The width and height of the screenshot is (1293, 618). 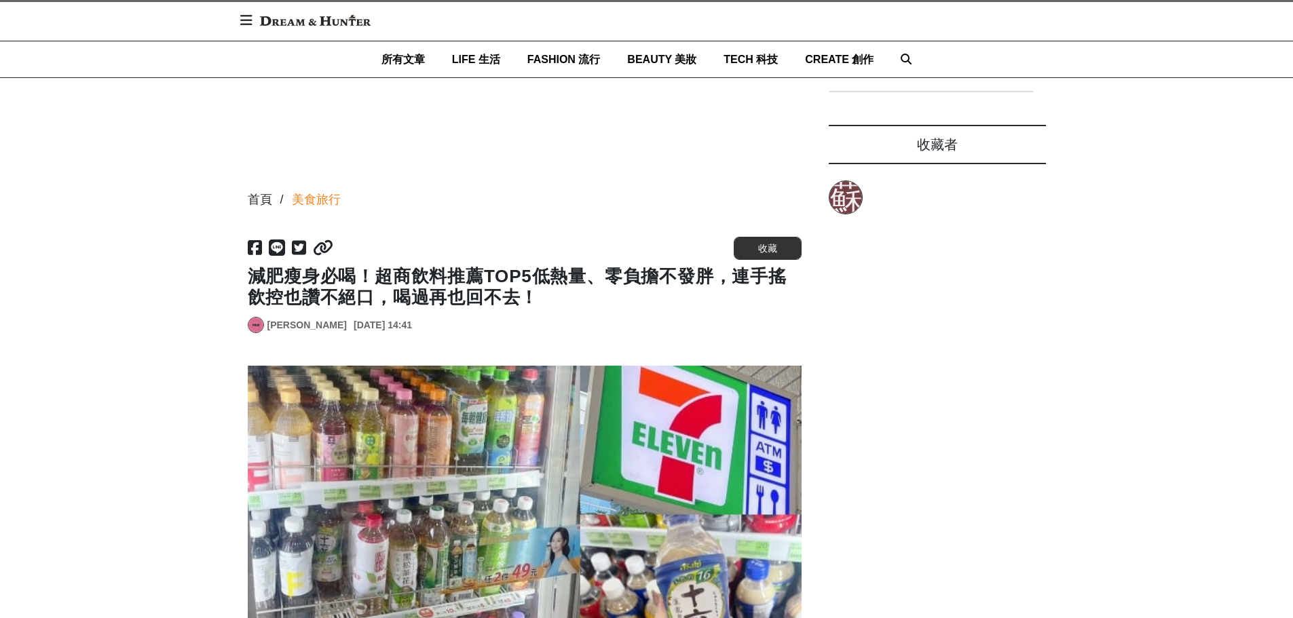 What do you see at coordinates (316, 200) in the screenshot?
I see `a: 美食旅行` at bounding box center [316, 200].